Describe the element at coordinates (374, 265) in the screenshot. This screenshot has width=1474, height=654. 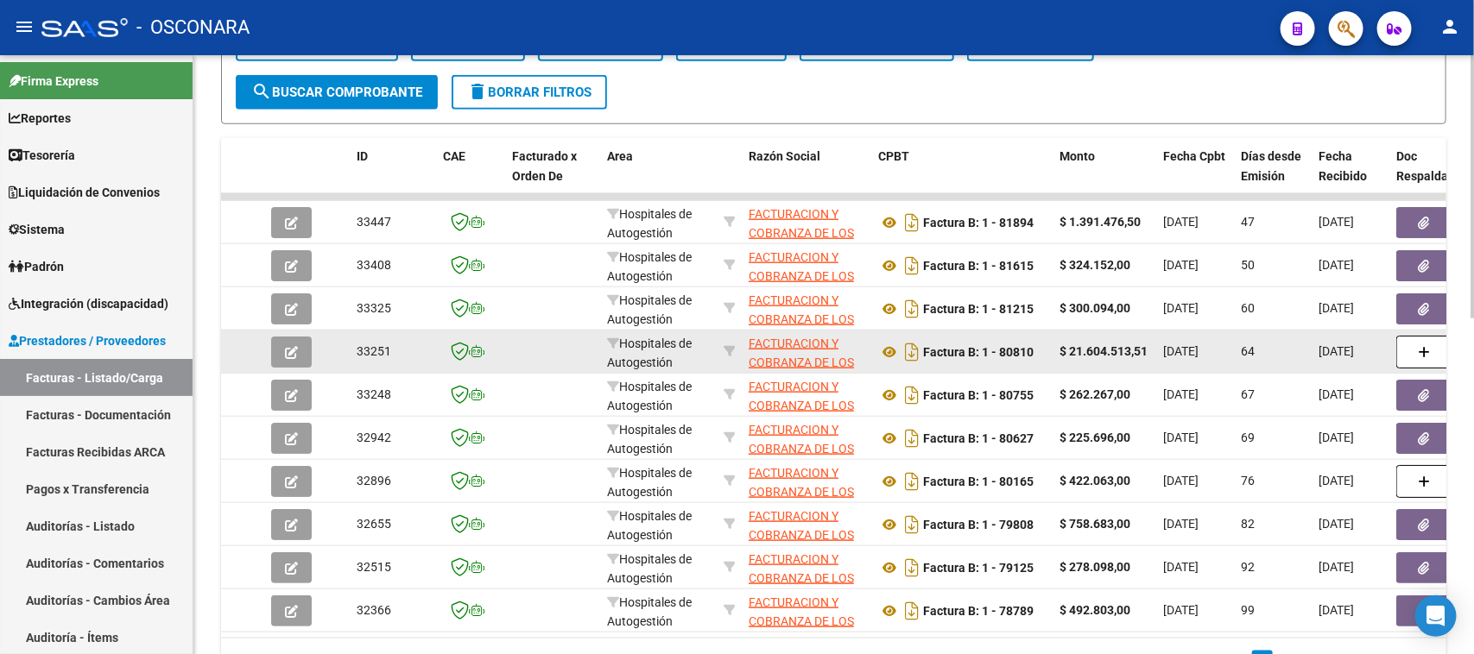
I see `span: 33408` at that location.